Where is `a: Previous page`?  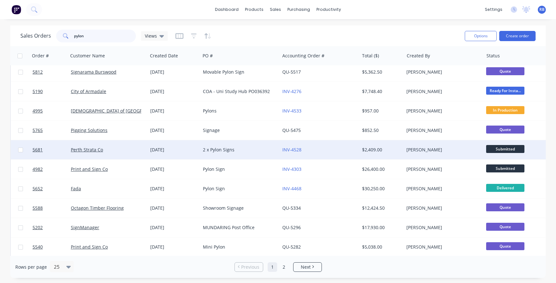
a: Previous page is located at coordinates (249, 267).